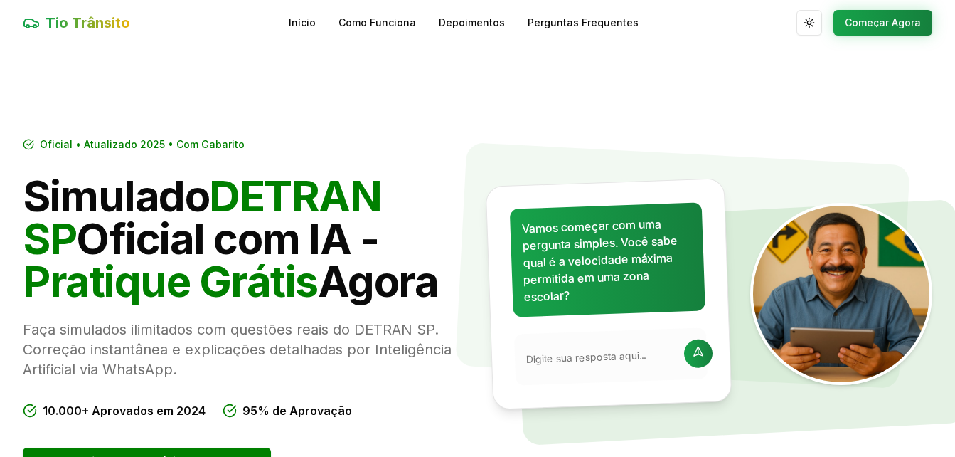  What do you see at coordinates (142, 144) in the screenshot?
I see `span: Oficial • Atualizado 2025 • Com Gabarito` at bounding box center [142, 144].